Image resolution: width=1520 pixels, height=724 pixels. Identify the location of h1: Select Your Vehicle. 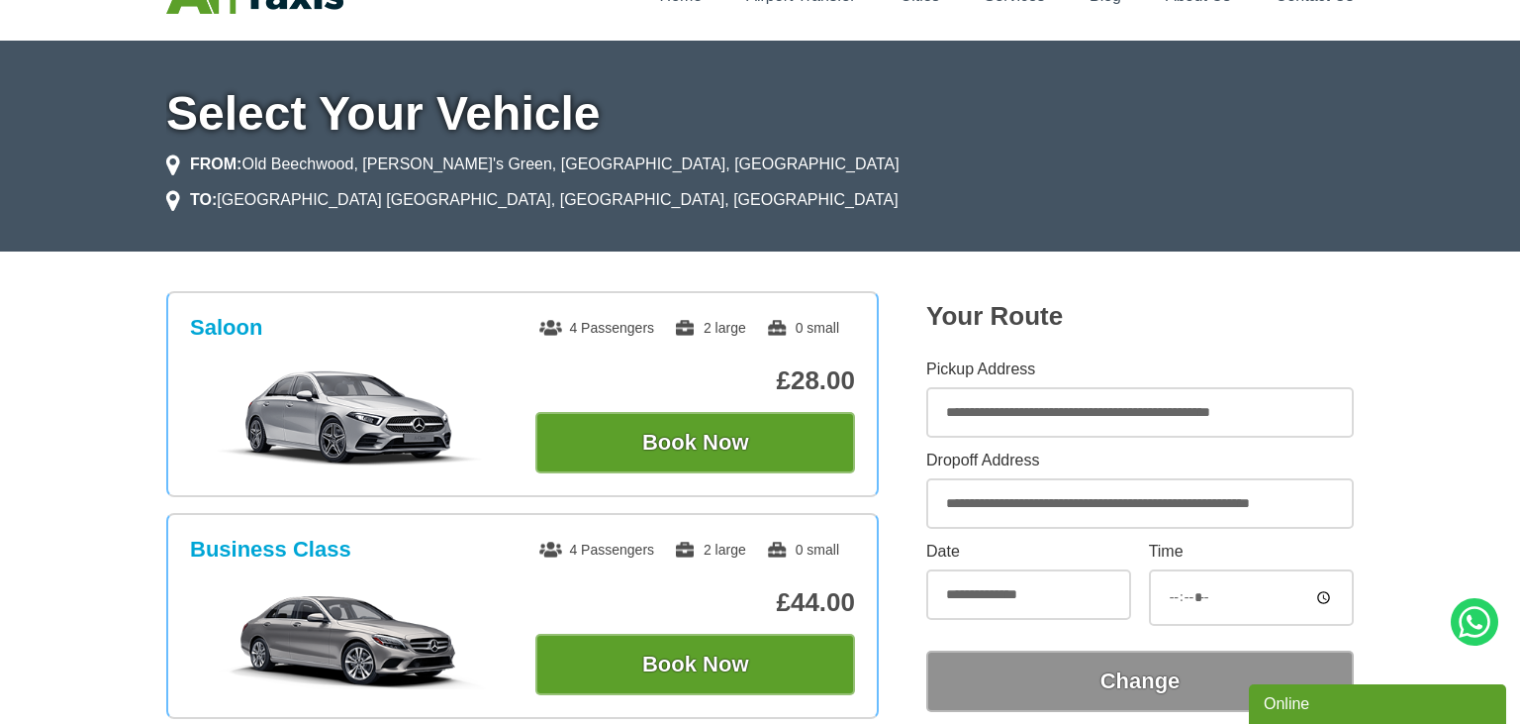
(760, 114).